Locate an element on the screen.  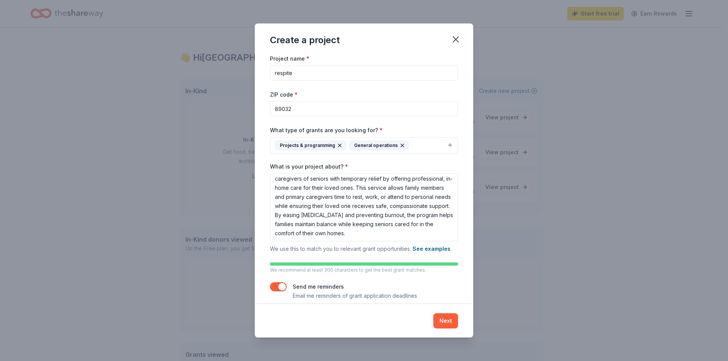
label: Send me reminders is located at coordinates (318, 286).